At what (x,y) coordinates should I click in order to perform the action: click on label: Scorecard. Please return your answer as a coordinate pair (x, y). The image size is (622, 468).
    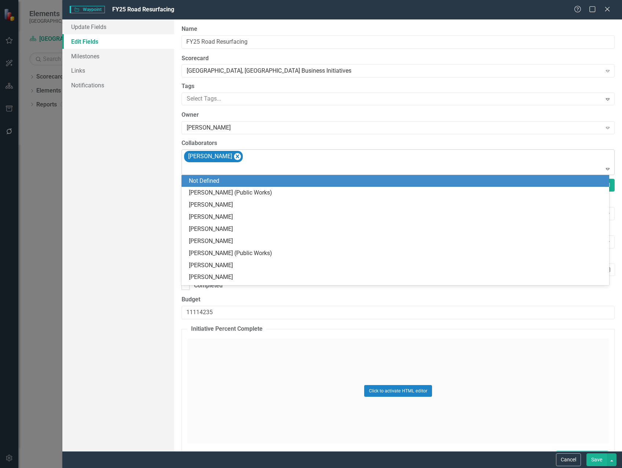
    Looking at the image, I should click on (398, 58).